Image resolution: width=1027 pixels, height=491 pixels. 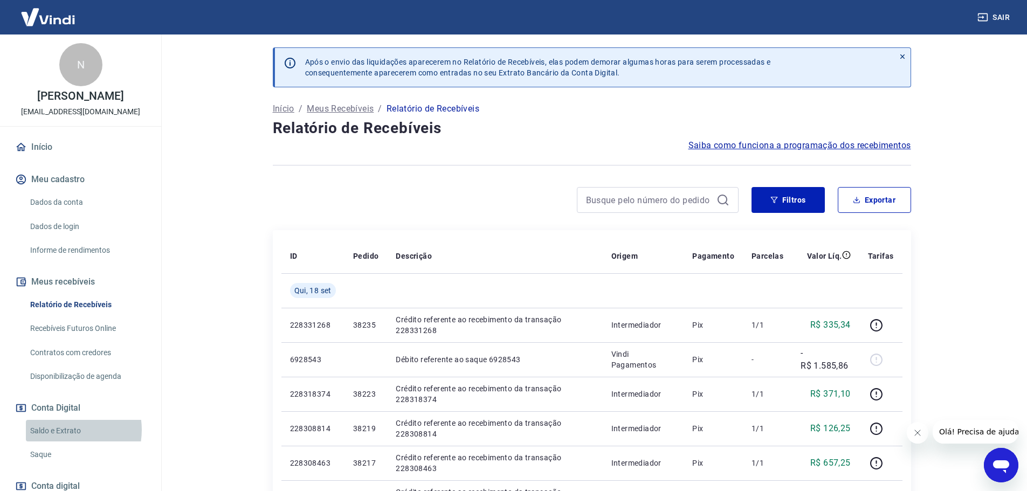 What do you see at coordinates (87, 352) in the screenshot?
I see `a: Contratos com credores` at bounding box center [87, 352].